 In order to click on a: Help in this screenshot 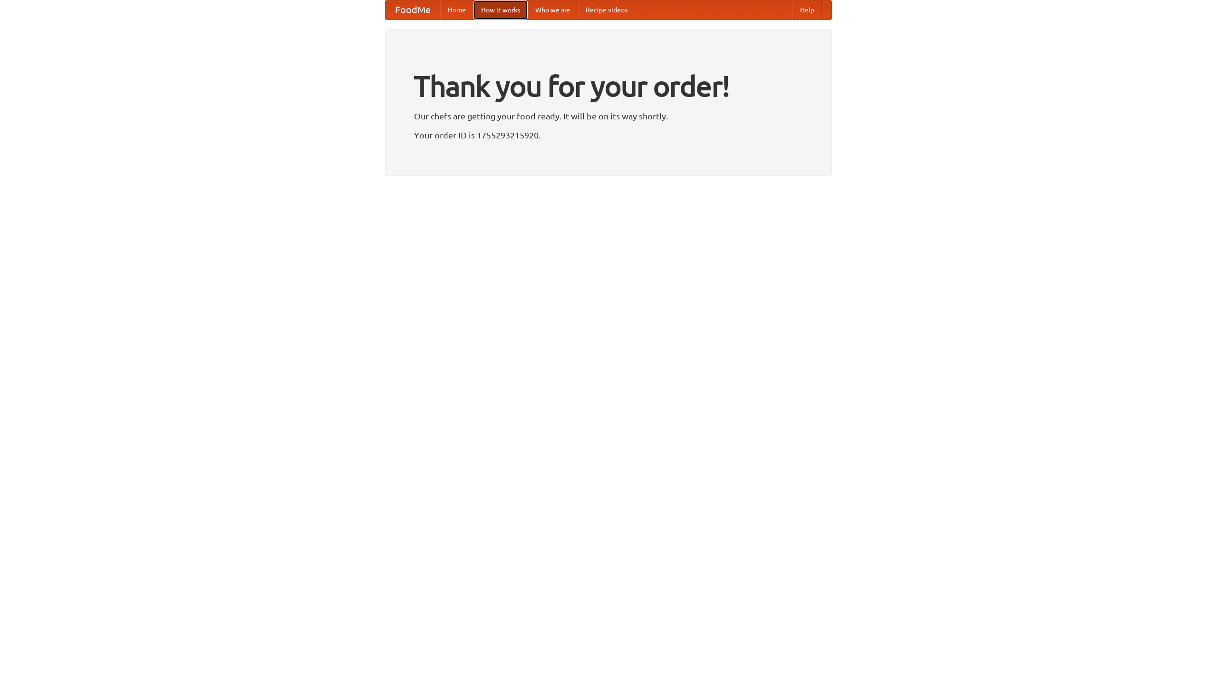, I will do `click(807, 10)`.